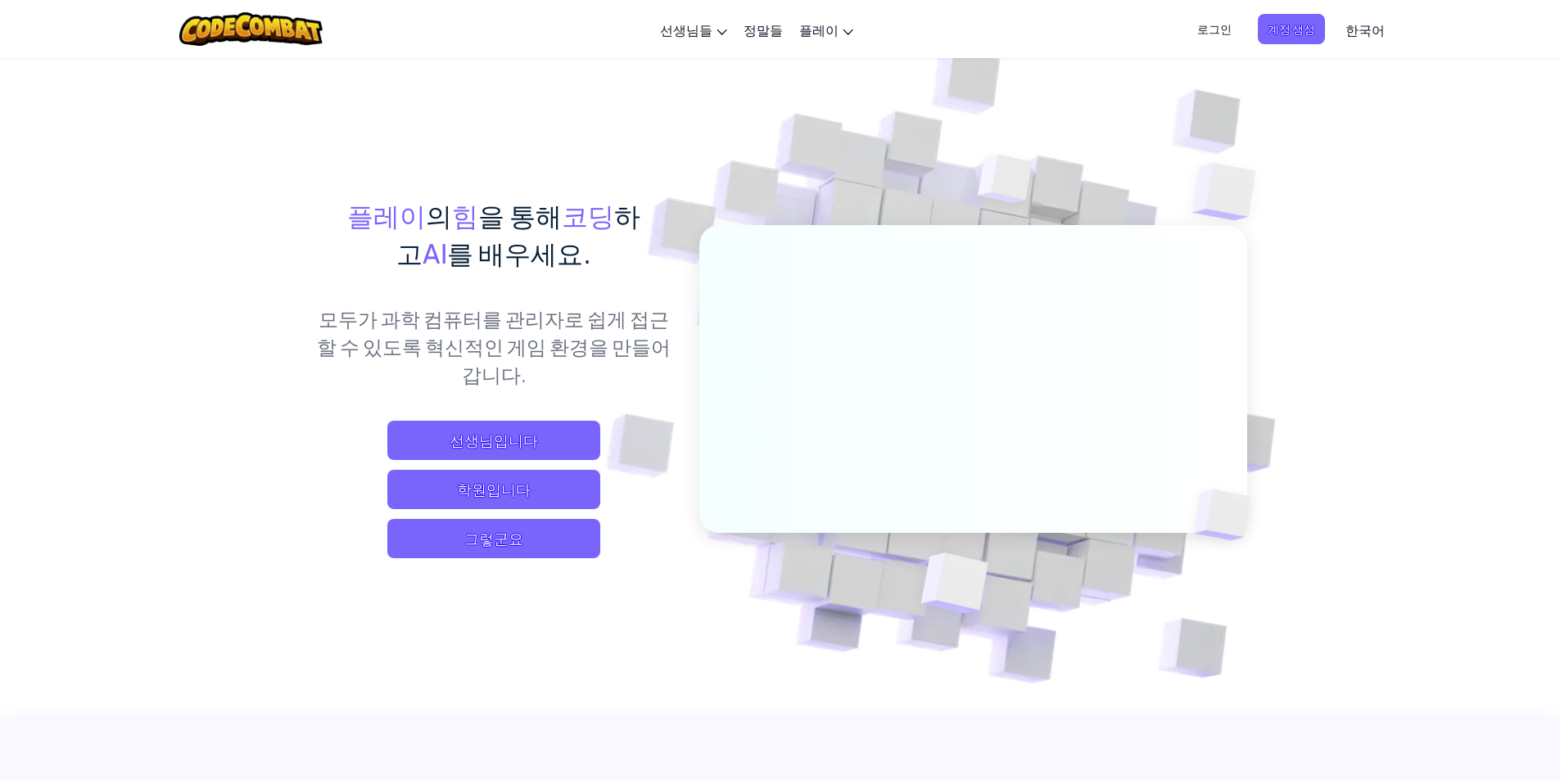 Image resolution: width=1560 pixels, height=780 pixels. I want to click on font: AI, so click(435, 253).